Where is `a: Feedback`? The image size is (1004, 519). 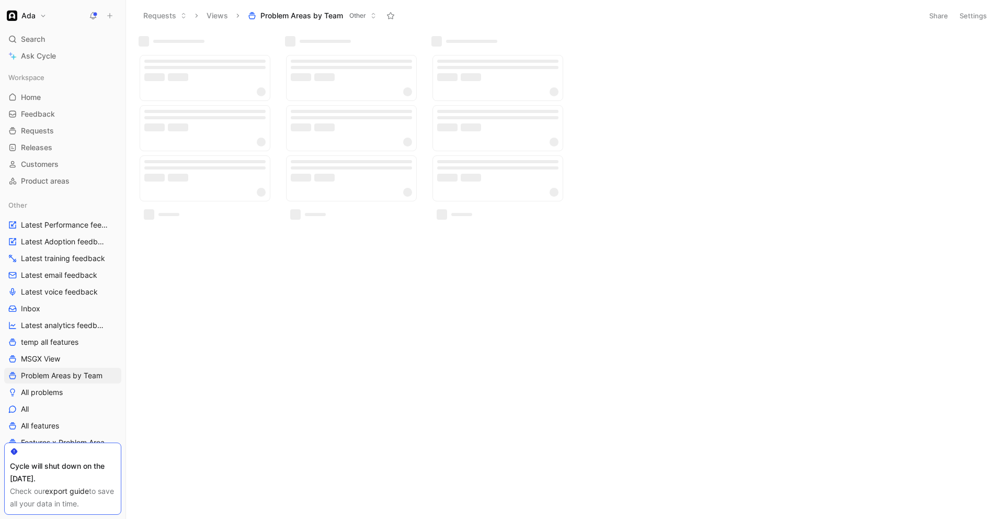 a: Feedback is located at coordinates (63, 114).